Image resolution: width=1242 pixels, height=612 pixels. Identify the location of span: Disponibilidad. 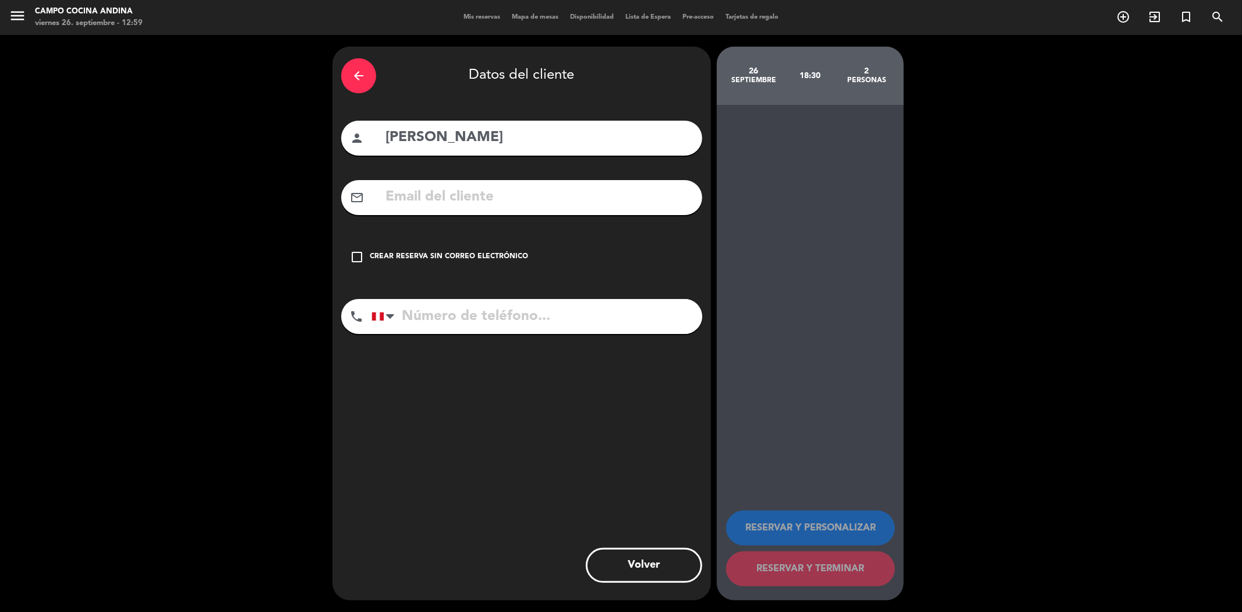
(592, 17).